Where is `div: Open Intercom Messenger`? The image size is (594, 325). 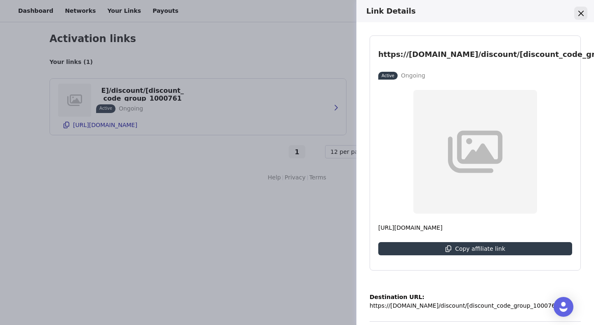
div: Open Intercom Messenger is located at coordinates (563, 307).